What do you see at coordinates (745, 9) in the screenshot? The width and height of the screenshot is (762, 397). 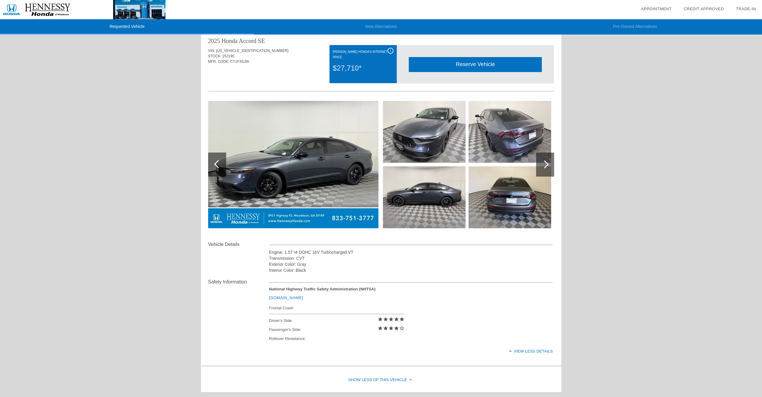 I see `a: Trade-In` at bounding box center [745, 9].